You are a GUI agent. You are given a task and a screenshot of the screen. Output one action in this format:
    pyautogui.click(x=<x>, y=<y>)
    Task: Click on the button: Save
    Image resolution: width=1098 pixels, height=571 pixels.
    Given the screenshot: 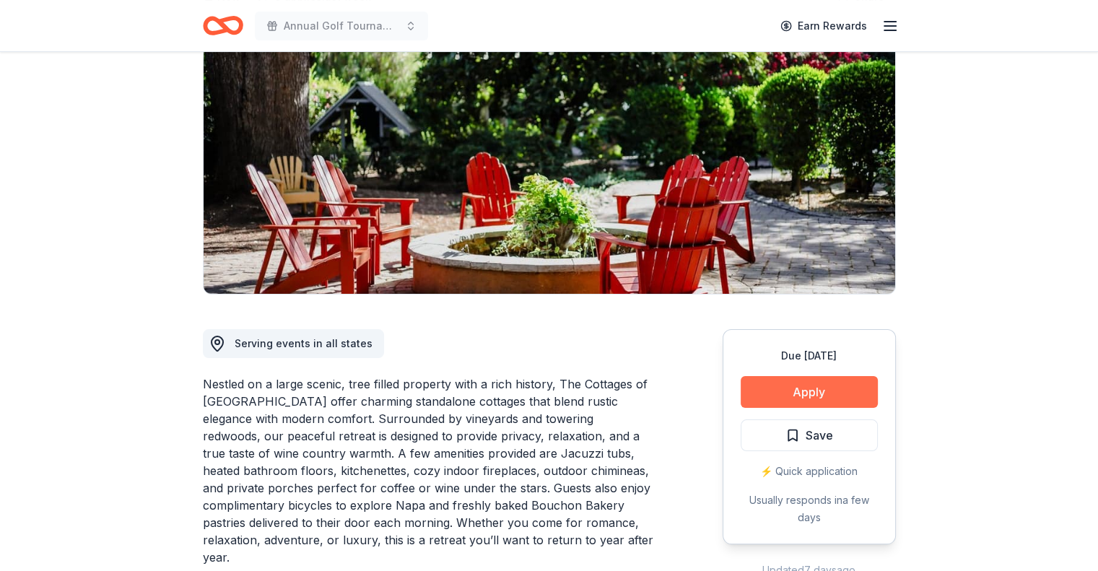 What is the action you would take?
    pyautogui.click(x=809, y=435)
    